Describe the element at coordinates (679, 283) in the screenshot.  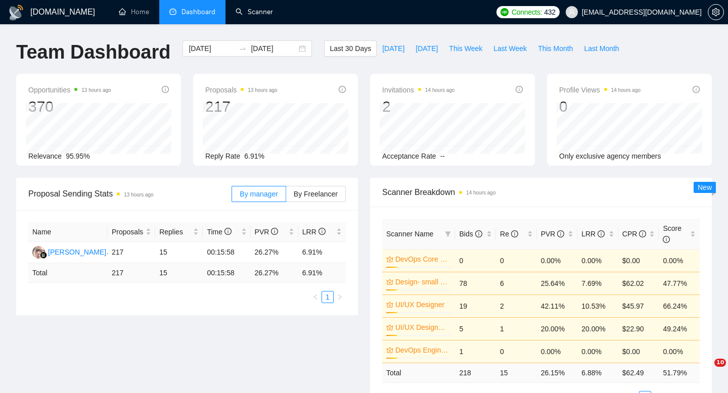
I see `td: 47.77%` at that location.